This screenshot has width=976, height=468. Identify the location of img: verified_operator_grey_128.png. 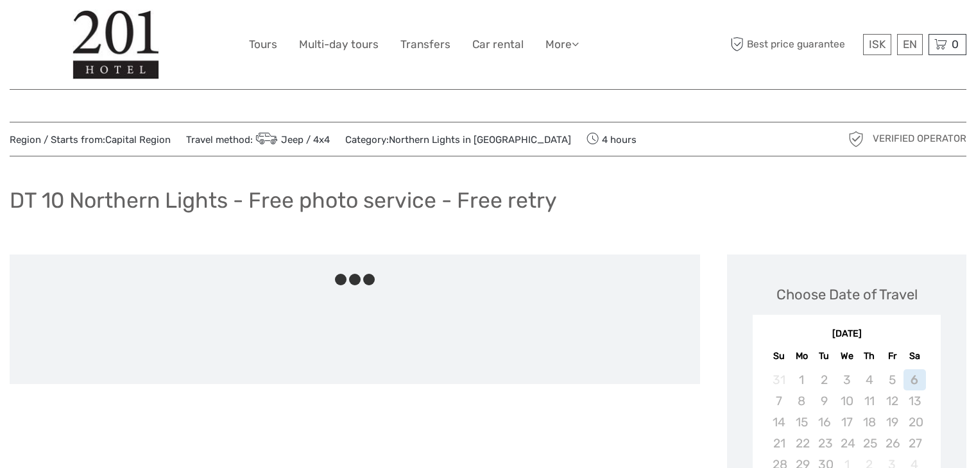
(856, 139).